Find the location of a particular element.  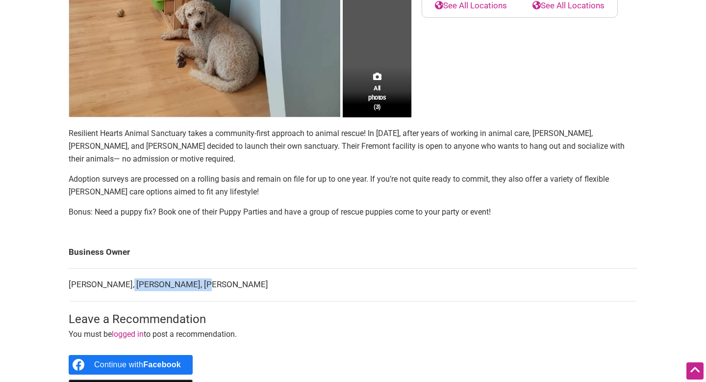

a: Continue with <b>Facebook</b> is located at coordinates (130, 364).